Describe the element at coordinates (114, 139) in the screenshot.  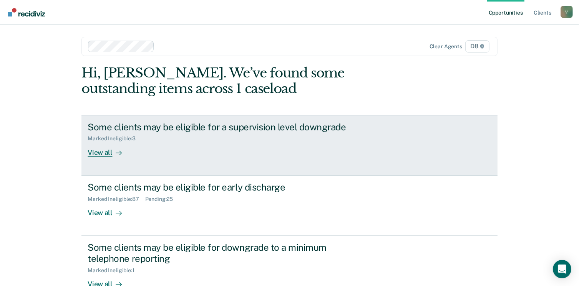
I see `div: Marked Ineligible : 3` at that location.